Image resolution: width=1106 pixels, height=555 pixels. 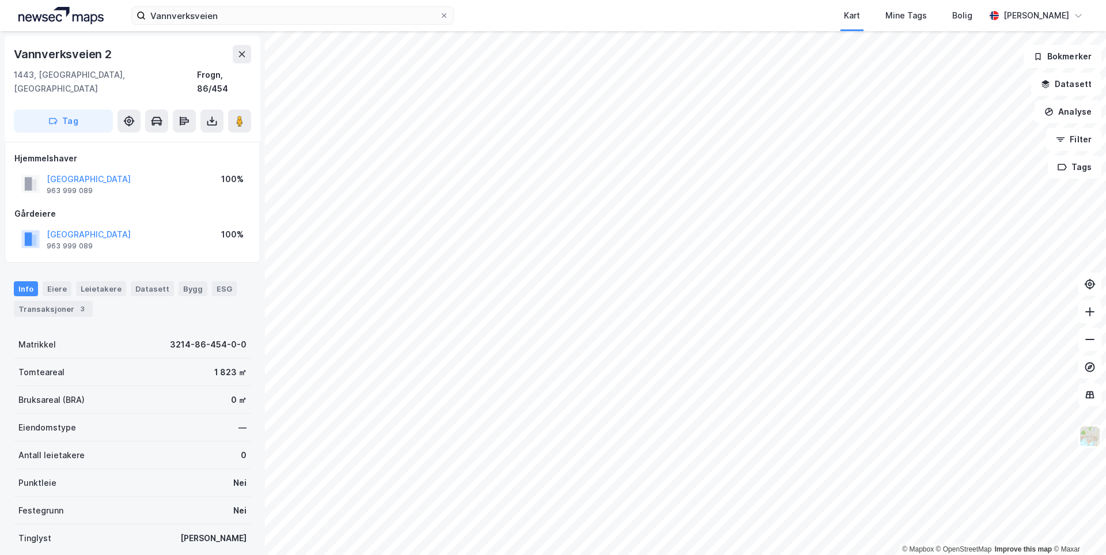 I want to click on div: Bruksareal (BRA), so click(x=51, y=400).